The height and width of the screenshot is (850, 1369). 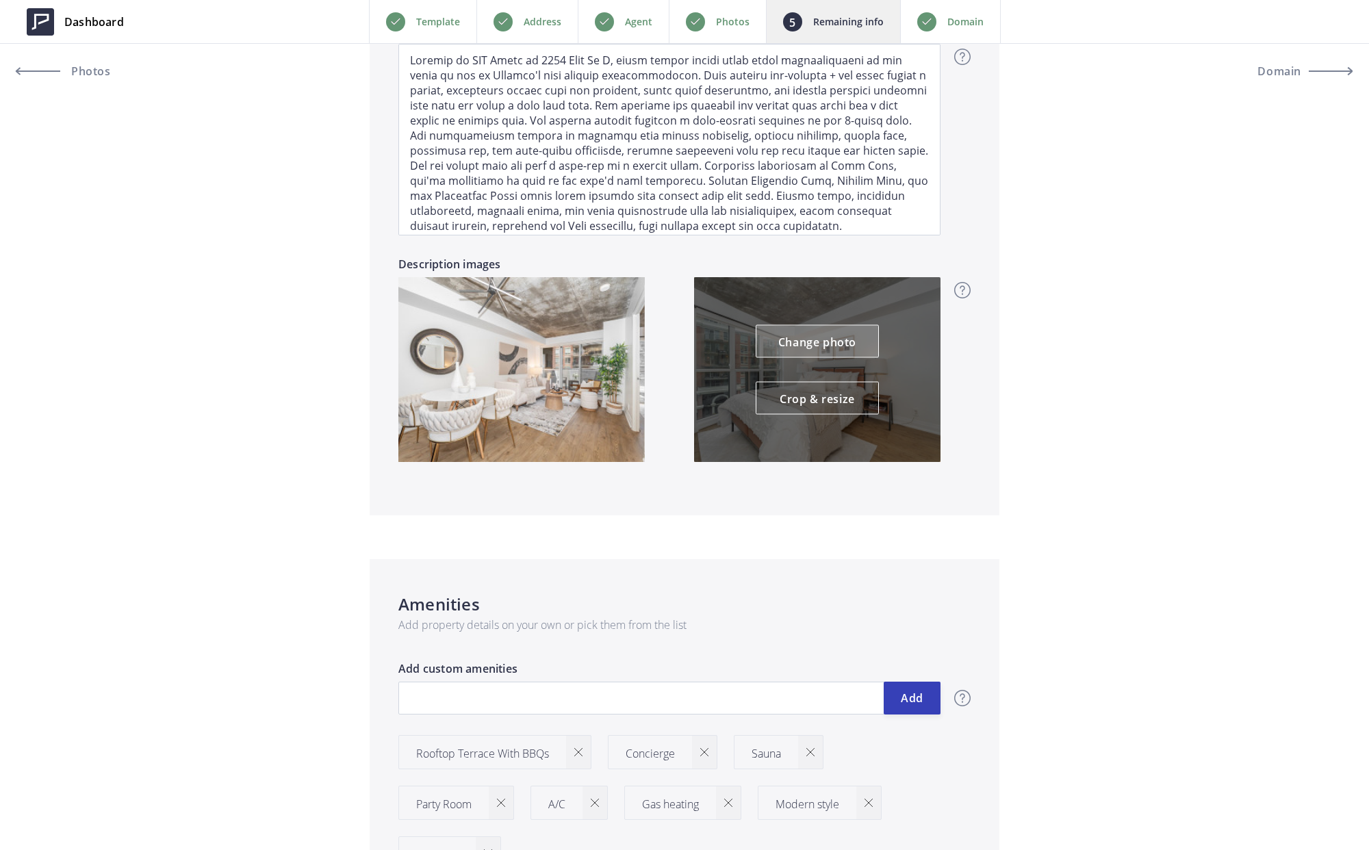 I want to click on p: Domain, so click(x=965, y=22).